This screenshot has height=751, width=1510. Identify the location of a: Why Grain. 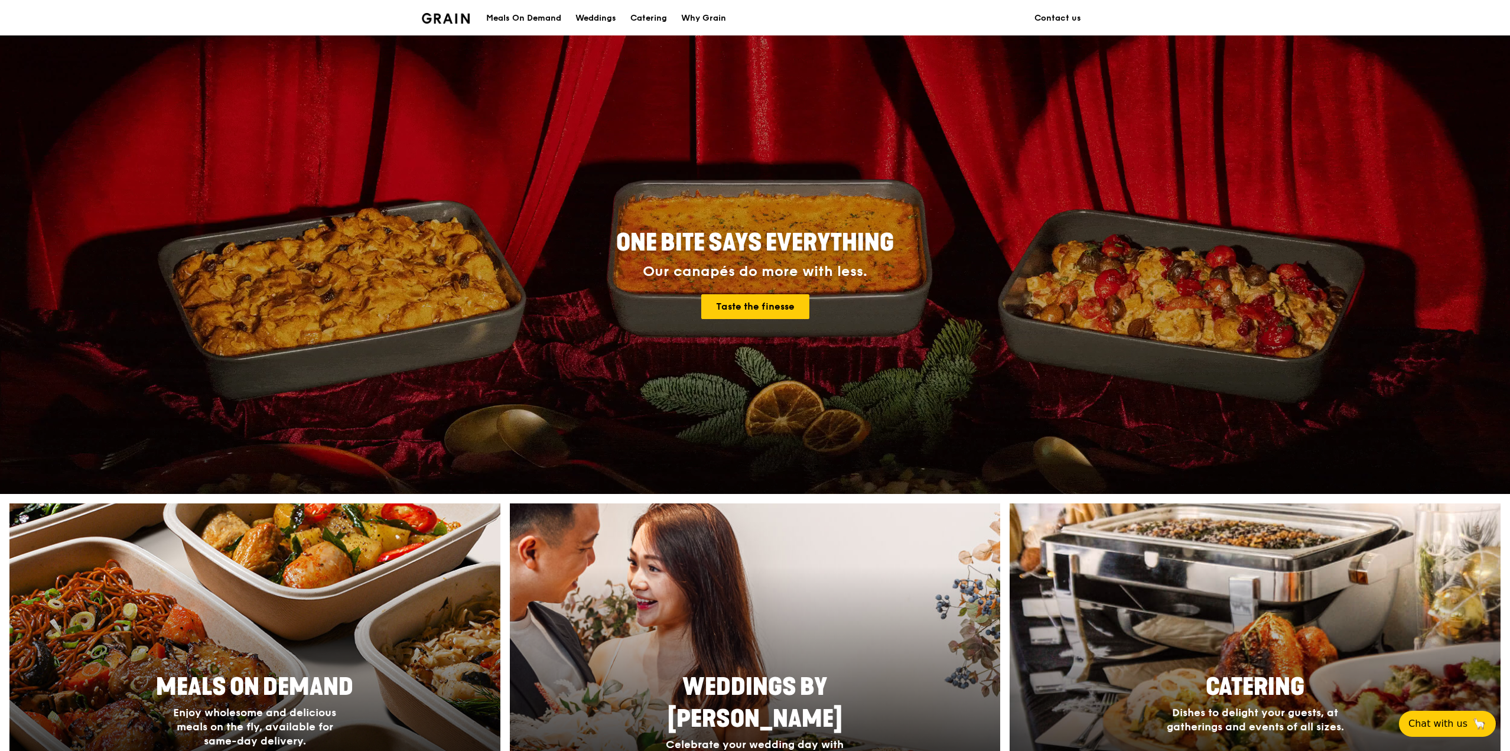
(703, 18).